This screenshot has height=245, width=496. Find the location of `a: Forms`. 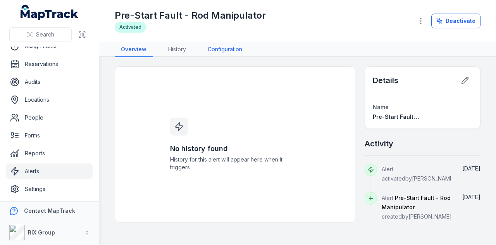

a: Forms is located at coordinates (49, 135).